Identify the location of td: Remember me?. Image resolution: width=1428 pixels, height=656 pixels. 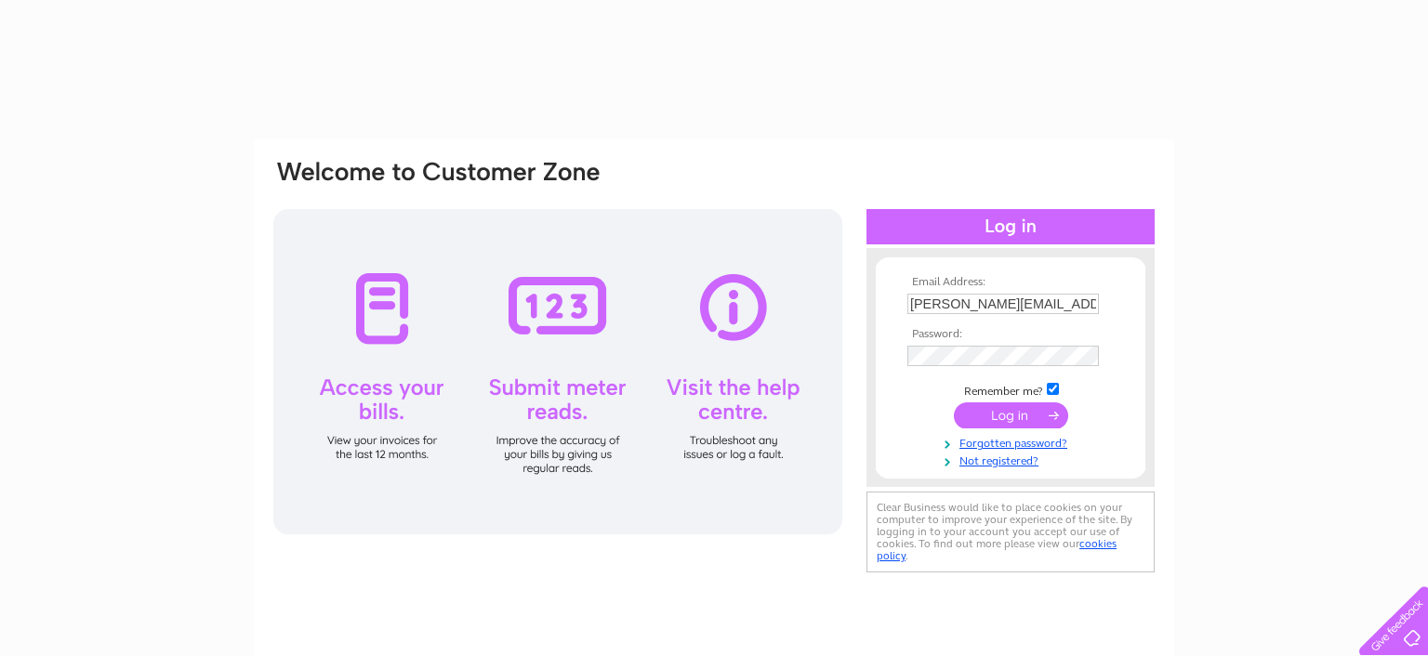
(1010, 389).